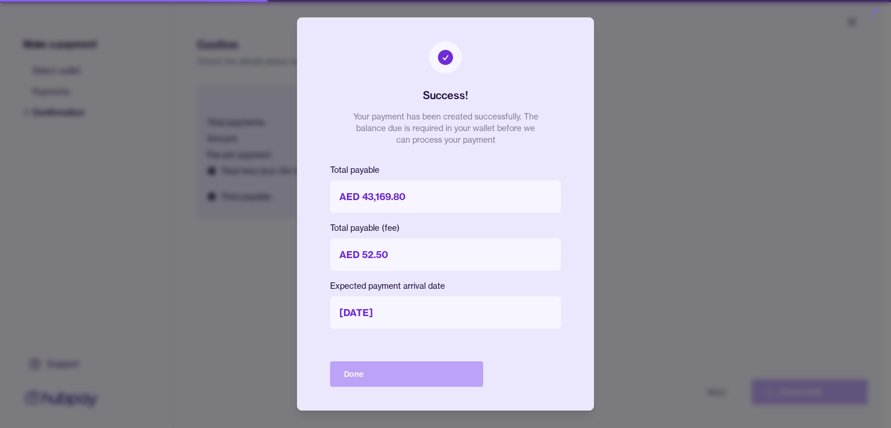  What do you see at coordinates (445, 96) in the screenshot?
I see `h2: Success!` at bounding box center [445, 96].